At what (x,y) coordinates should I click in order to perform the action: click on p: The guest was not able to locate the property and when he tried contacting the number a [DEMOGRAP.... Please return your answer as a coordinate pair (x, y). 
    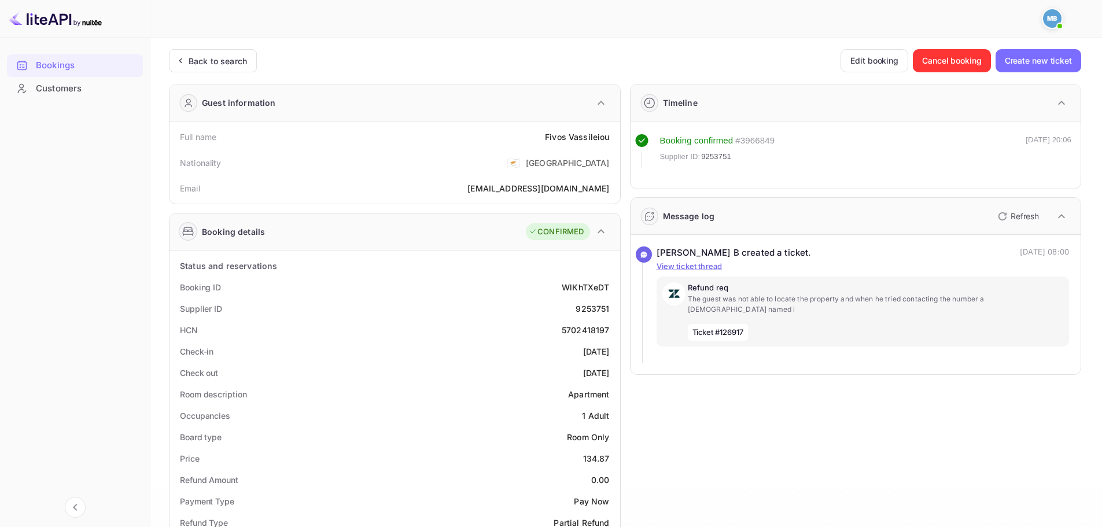
    Looking at the image, I should click on (876, 304).